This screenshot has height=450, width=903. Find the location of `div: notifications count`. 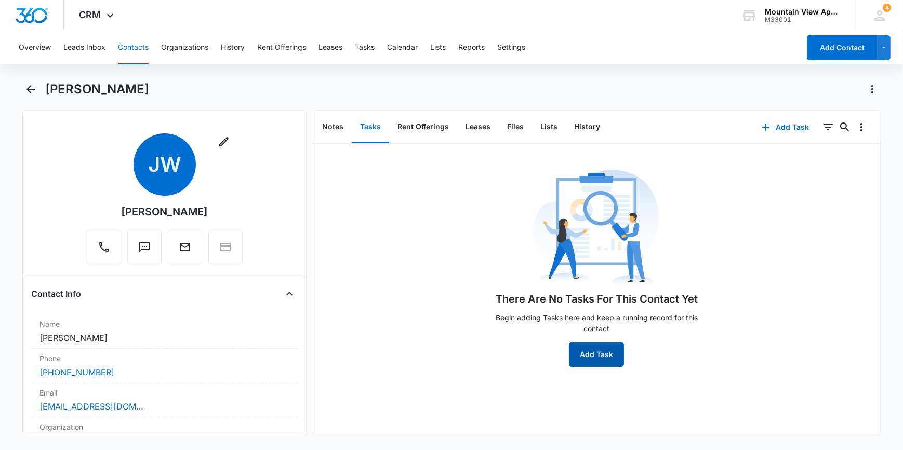

div: notifications count is located at coordinates (887, 8).